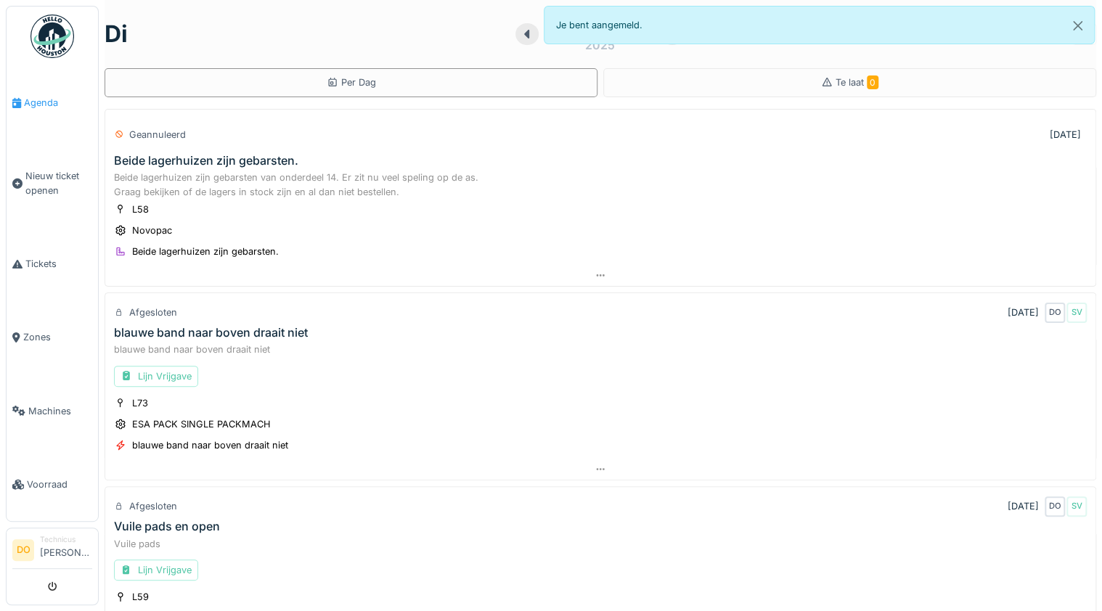 The width and height of the screenshot is (1102, 611). I want to click on div: L58, so click(140, 209).